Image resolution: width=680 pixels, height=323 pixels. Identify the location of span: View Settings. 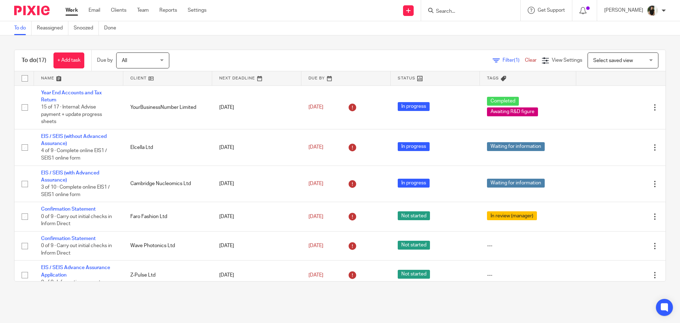
(567, 60).